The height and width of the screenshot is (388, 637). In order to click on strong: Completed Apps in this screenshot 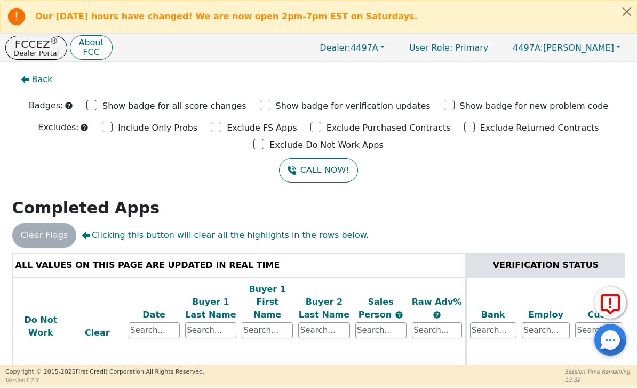, I will do `click(86, 208)`.